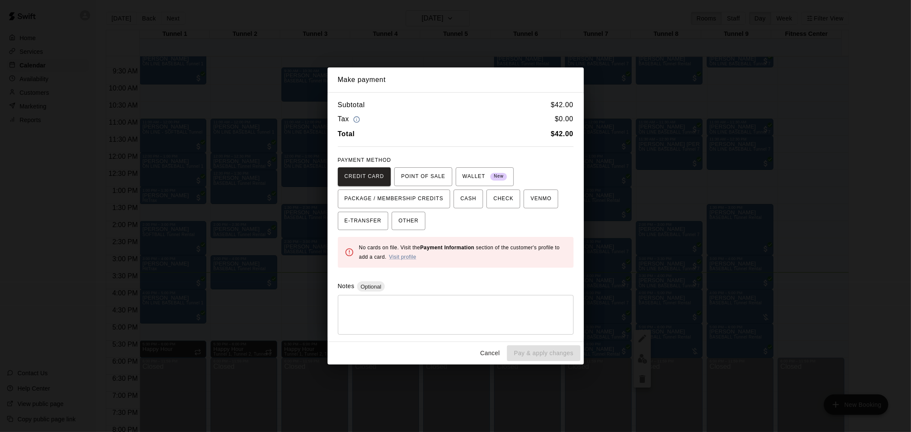 Image resolution: width=911 pixels, height=432 pixels. Describe the element at coordinates (423, 177) in the screenshot. I see `button: POINT OF SALE` at that location.